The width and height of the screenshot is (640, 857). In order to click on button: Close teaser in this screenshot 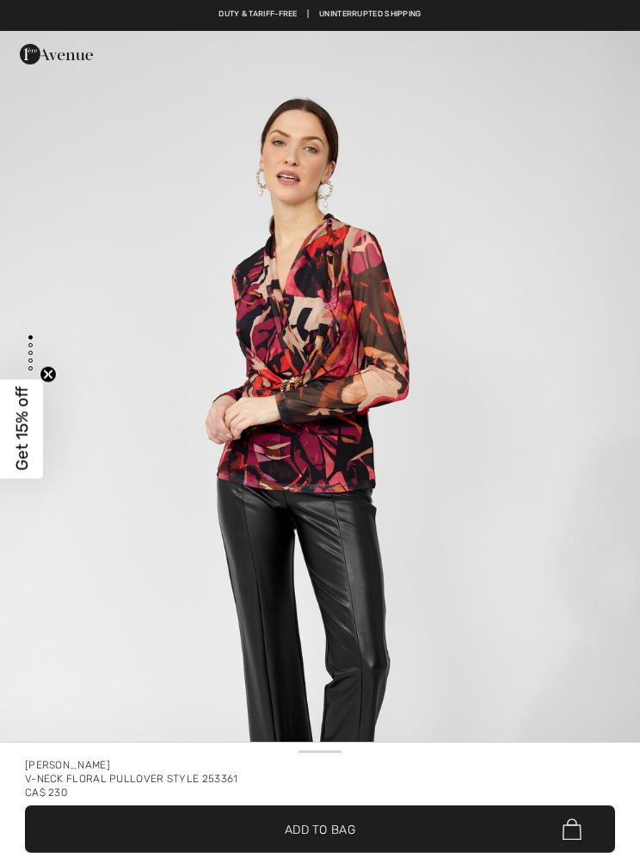, I will do `click(48, 374)`.